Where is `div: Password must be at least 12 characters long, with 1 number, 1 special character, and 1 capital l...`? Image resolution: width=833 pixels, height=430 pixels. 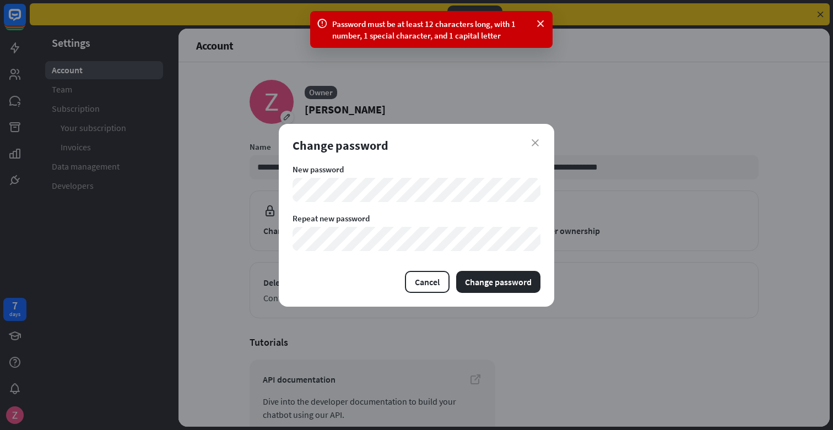 div: Password must be at least 12 characters long, with 1 number, 1 special character, and 1 capital l... is located at coordinates (431, 30).